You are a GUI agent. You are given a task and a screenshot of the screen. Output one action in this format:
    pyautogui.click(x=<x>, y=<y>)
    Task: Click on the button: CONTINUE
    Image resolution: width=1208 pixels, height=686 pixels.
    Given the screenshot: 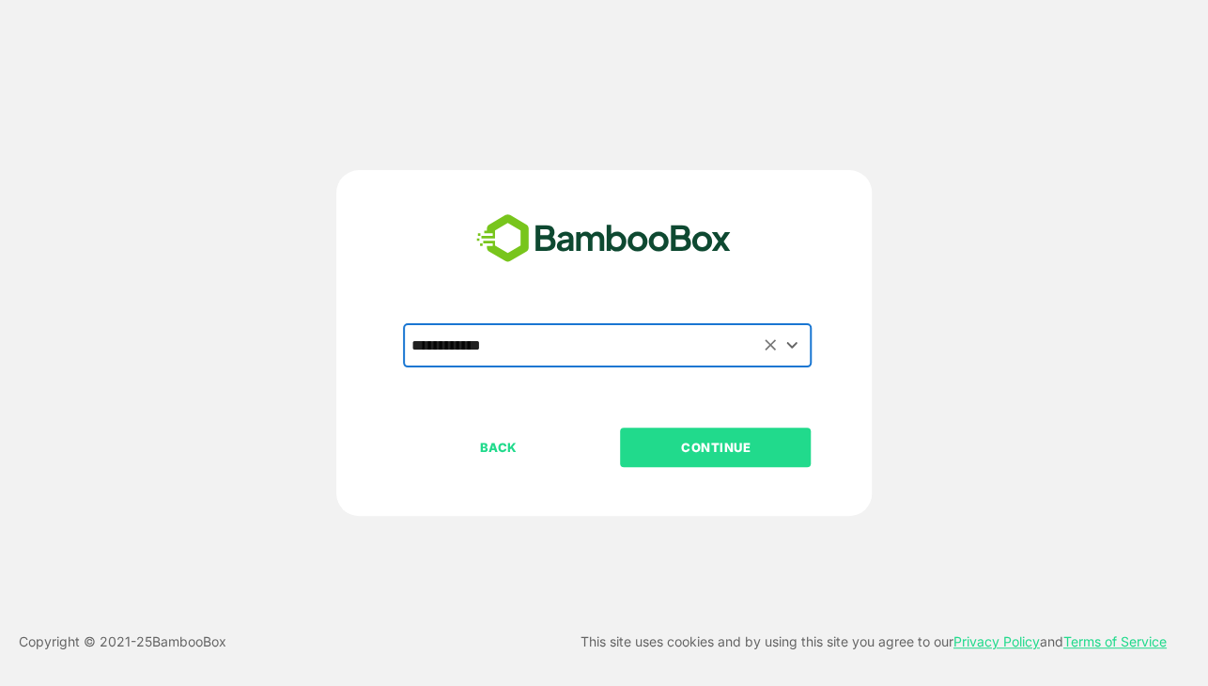 What is the action you would take?
    pyautogui.click(x=715, y=447)
    